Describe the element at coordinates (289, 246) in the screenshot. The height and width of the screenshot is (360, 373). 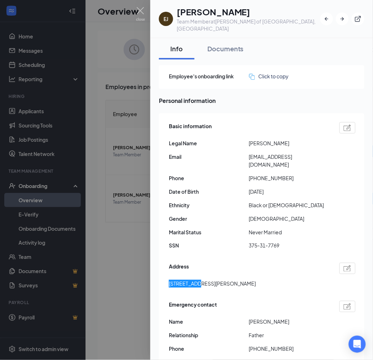
I see `span: 375-31-7769` at that location.